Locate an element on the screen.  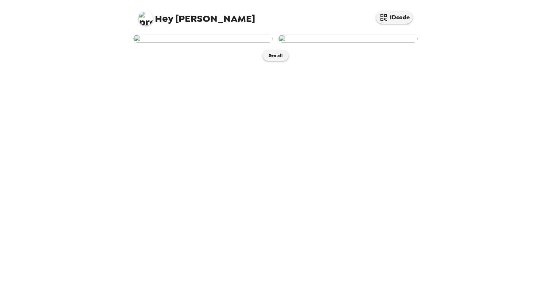
button: IDcode is located at coordinates (394, 17).